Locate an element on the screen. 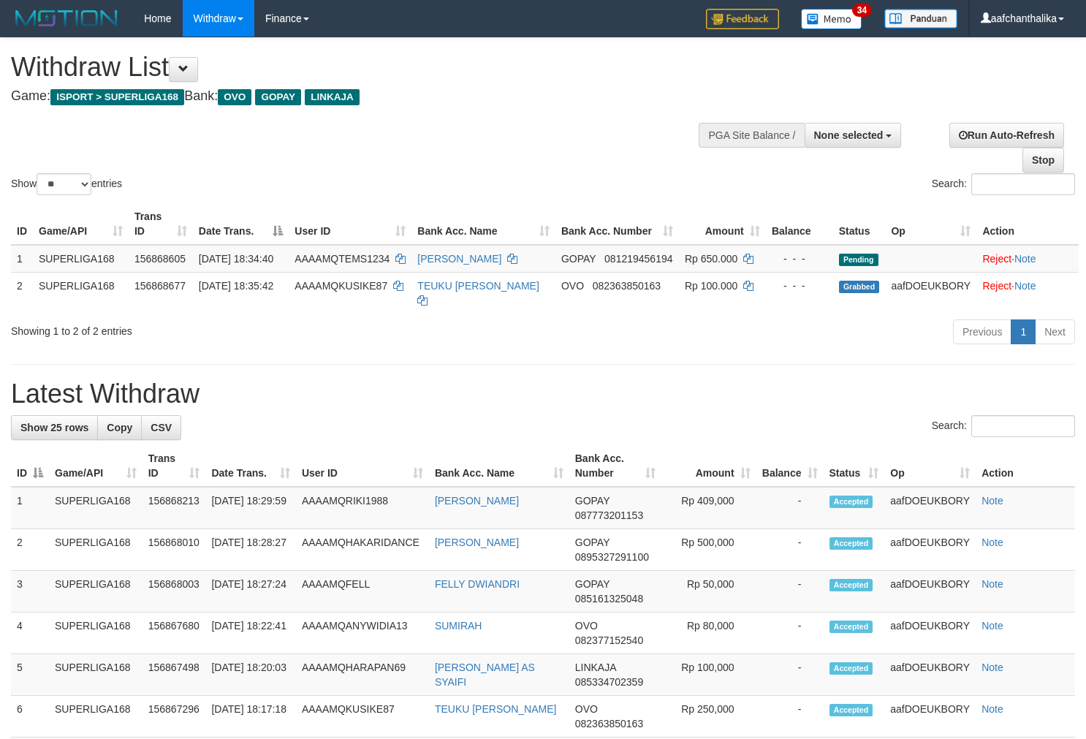 The image size is (1086, 739). td: 5 is located at coordinates (30, 675).